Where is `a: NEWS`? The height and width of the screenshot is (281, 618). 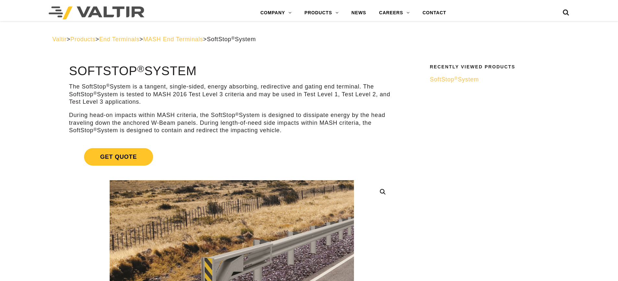
a: NEWS is located at coordinates (359, 13).